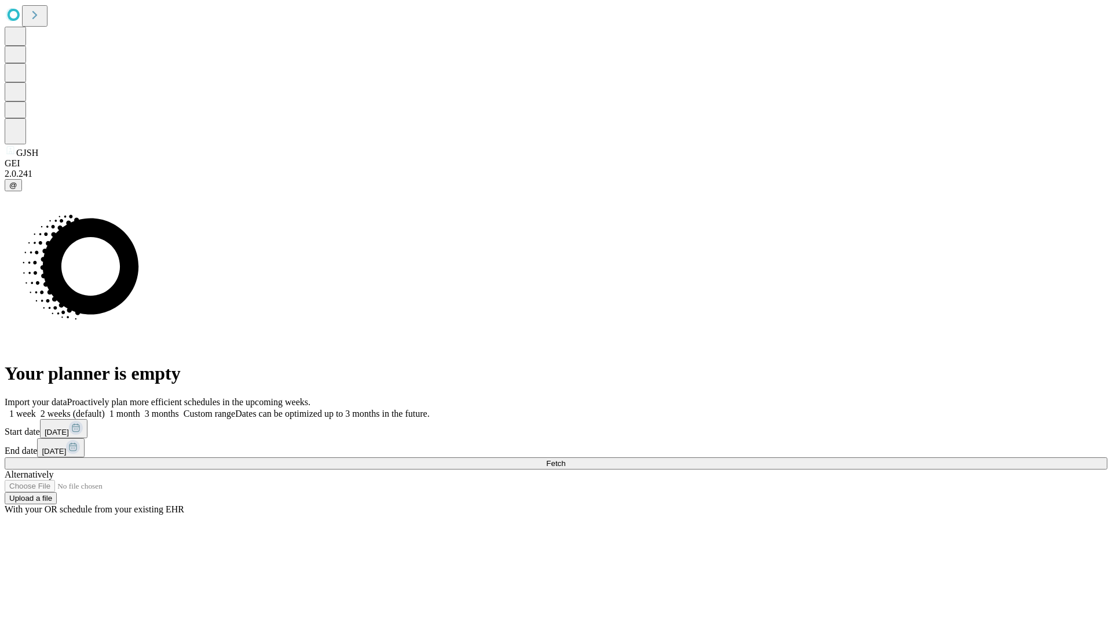 Image resolution: width=1112 pixels, height=626 pixels. What do you see at coordinates (36, 401) in the screenshot?
I see `span: Import your data` at bounding box center [36, 401].